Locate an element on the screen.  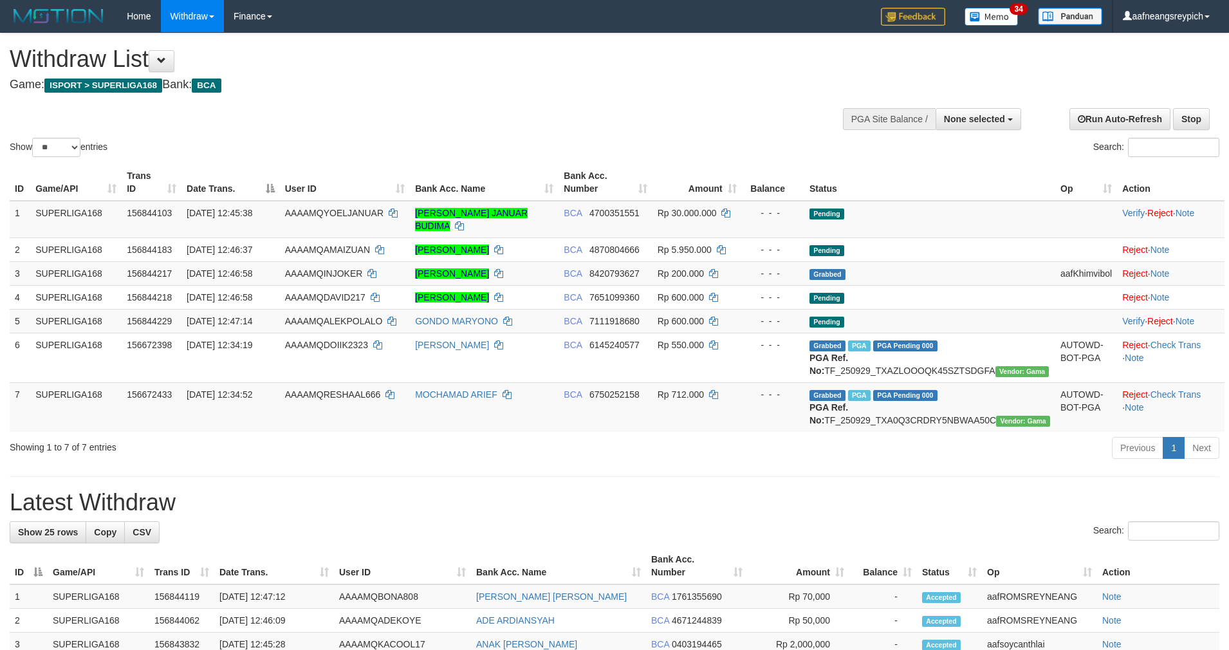
span: AAAAMQDOIIK2323 is located at coordinates (326, 345).